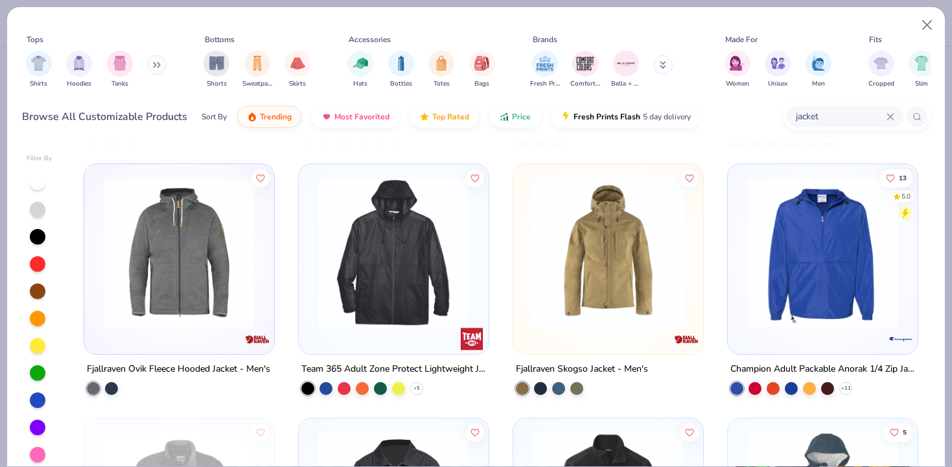 The image size is (952, 467). What do you see at coordinates (906, 196) in the screenshot?
I see `div: 5.0` at bounding box center [906, 196].